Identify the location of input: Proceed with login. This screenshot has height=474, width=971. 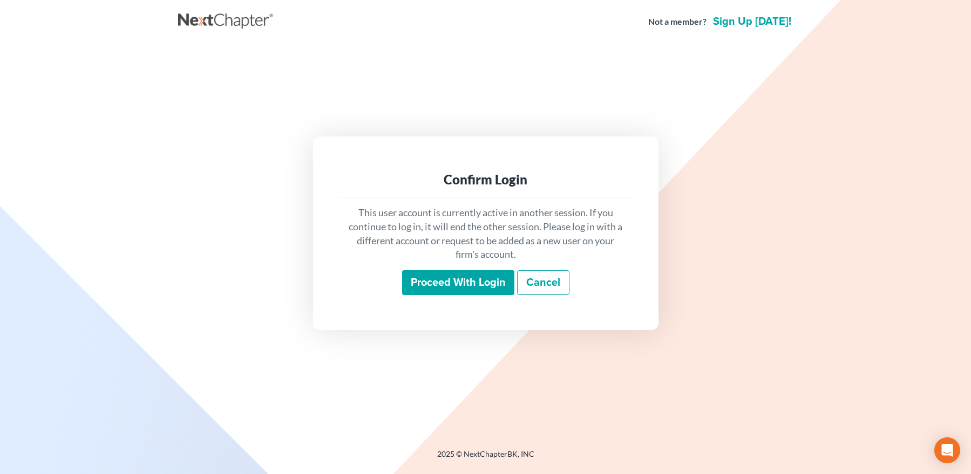
(458, 283).